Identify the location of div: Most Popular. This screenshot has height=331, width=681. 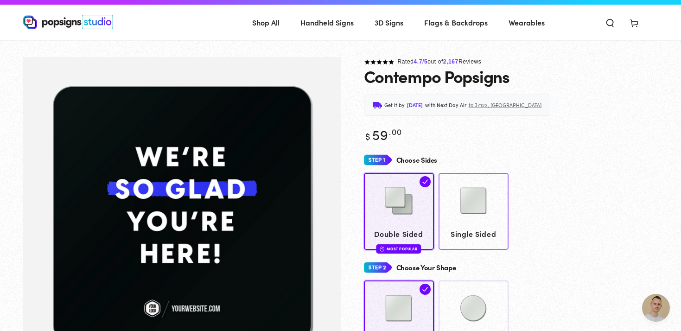
(398, 249).